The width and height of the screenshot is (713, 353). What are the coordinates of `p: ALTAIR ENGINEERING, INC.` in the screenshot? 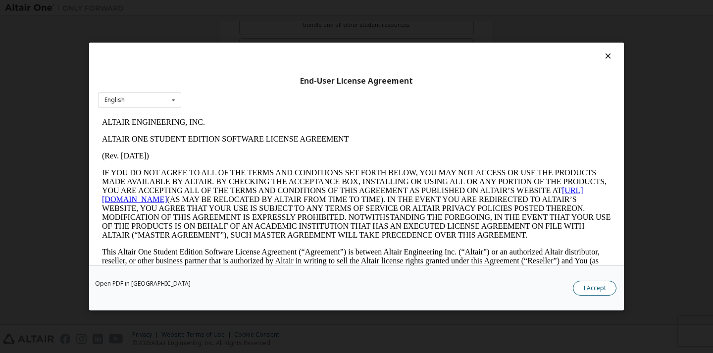 It's located at (258, 8).